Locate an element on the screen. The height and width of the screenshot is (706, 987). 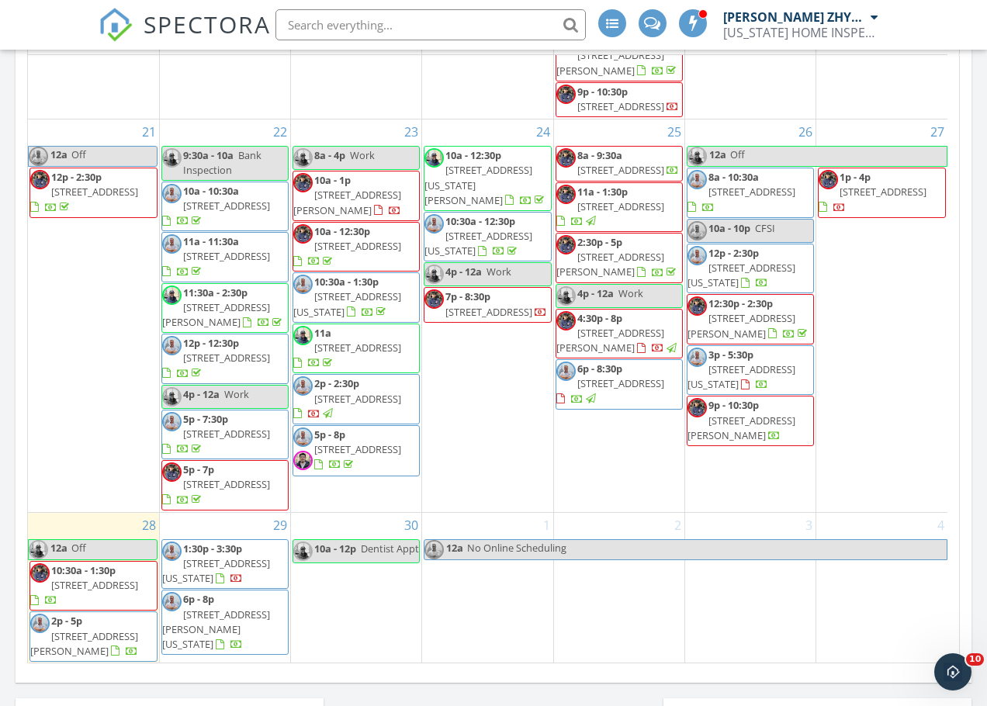
span: Bank Inspection is located at coordinates (222, 162).